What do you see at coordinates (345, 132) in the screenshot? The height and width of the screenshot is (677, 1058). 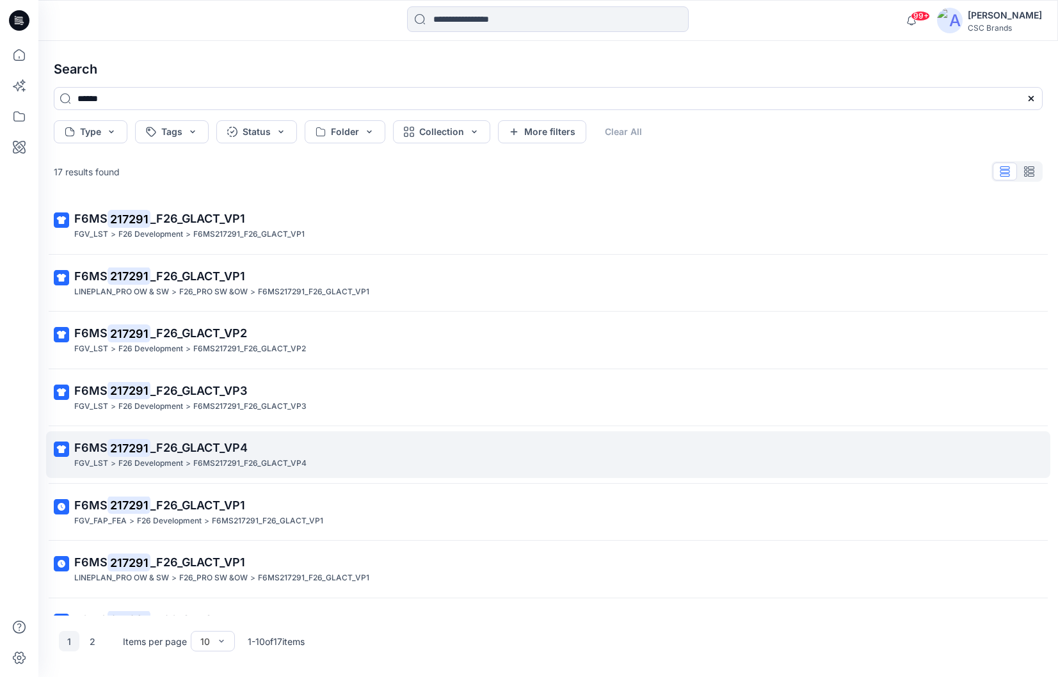 I see `button: Folder` at bounding box center [345, 132].